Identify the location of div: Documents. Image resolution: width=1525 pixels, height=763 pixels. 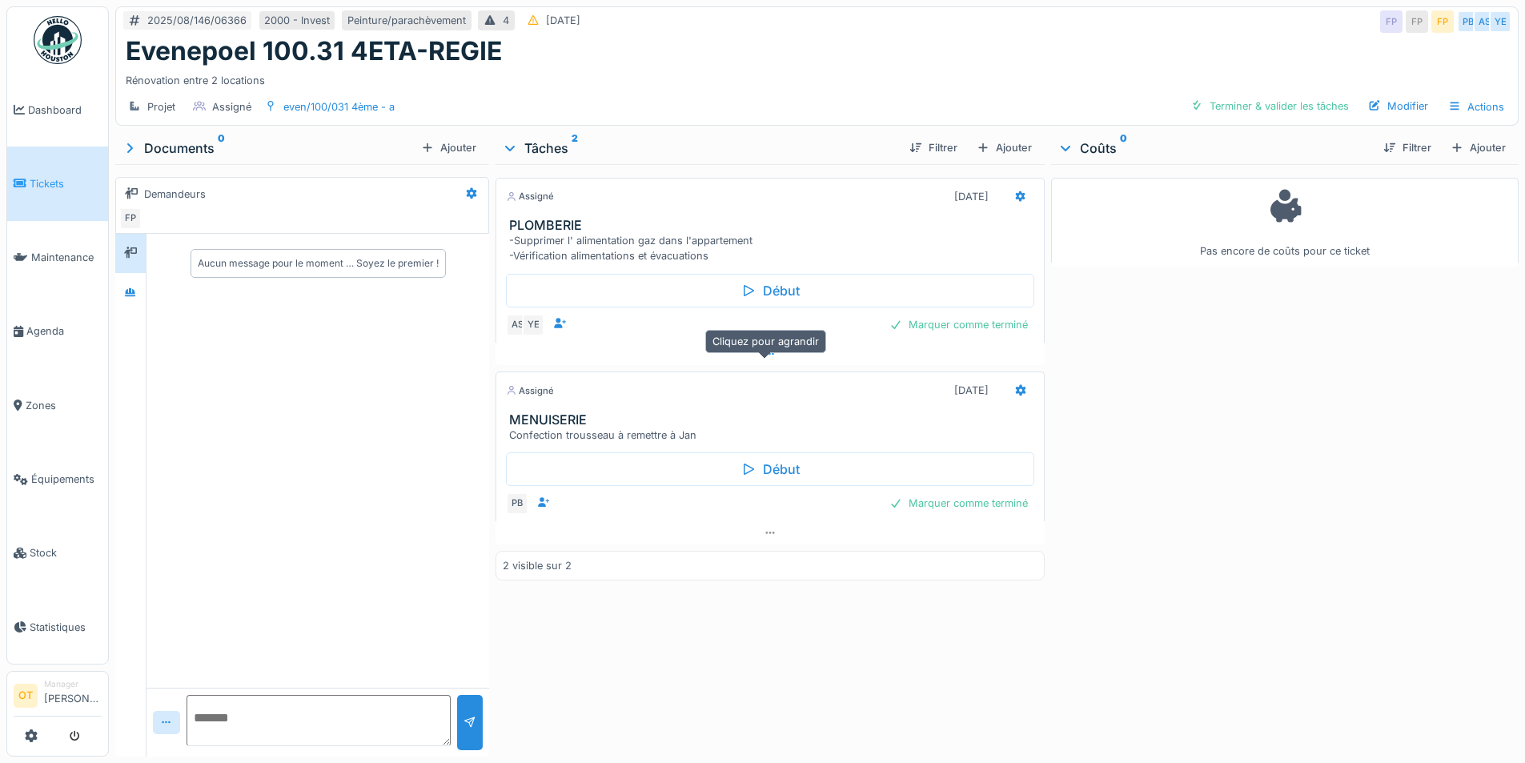
(268, 148).